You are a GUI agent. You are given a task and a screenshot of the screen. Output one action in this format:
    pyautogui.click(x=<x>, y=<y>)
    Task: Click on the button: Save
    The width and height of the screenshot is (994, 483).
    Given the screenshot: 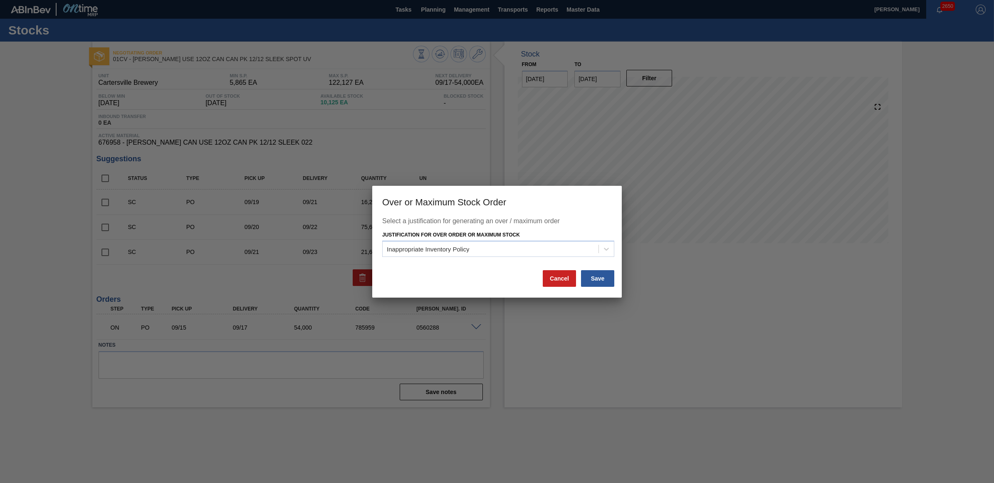 What is the action you would take?
    pyautogui.click(x=597, y=279)
    